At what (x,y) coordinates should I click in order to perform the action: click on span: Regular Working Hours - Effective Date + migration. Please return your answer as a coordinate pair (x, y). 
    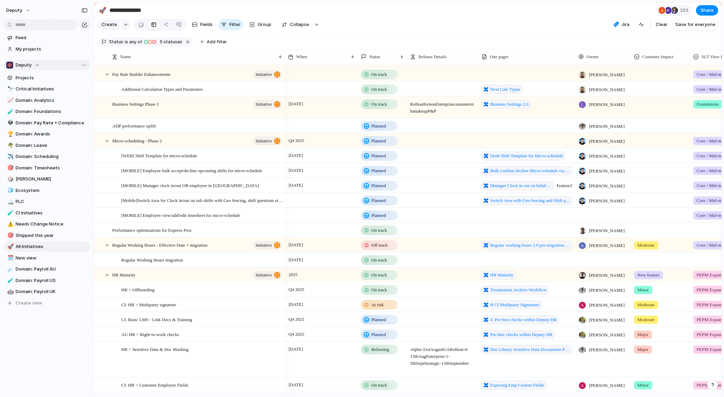
    Looking at the image, I should click on (160, 245).